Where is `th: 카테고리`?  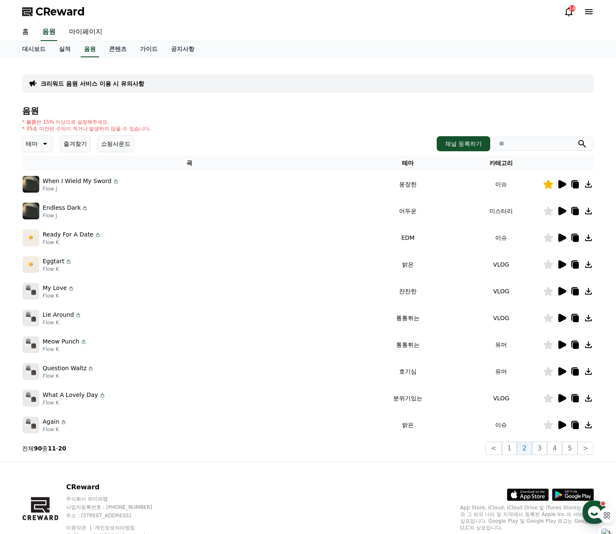 th: 카테고리 is located at coordinates (501, 163).